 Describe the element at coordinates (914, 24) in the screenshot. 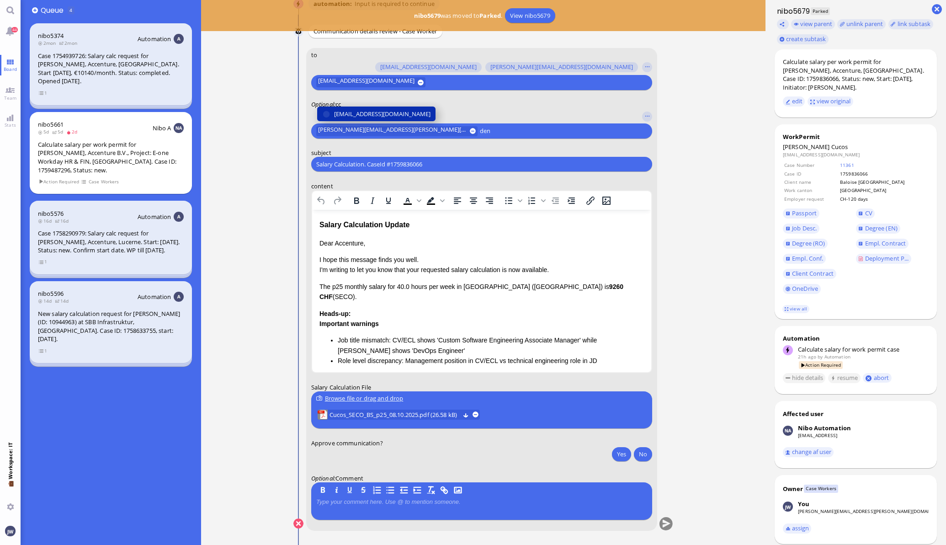

I see `span: link subtask` at that location.